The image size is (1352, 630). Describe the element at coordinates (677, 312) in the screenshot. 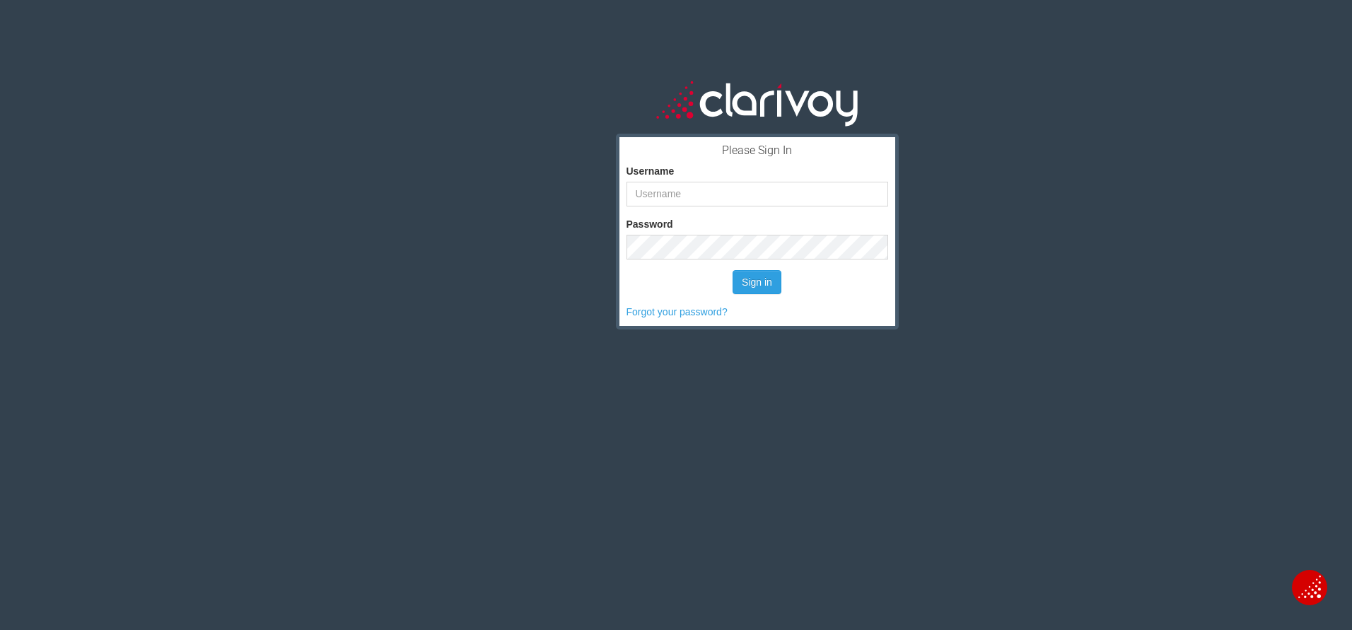

I see `a: Forgot your password?` at that location.